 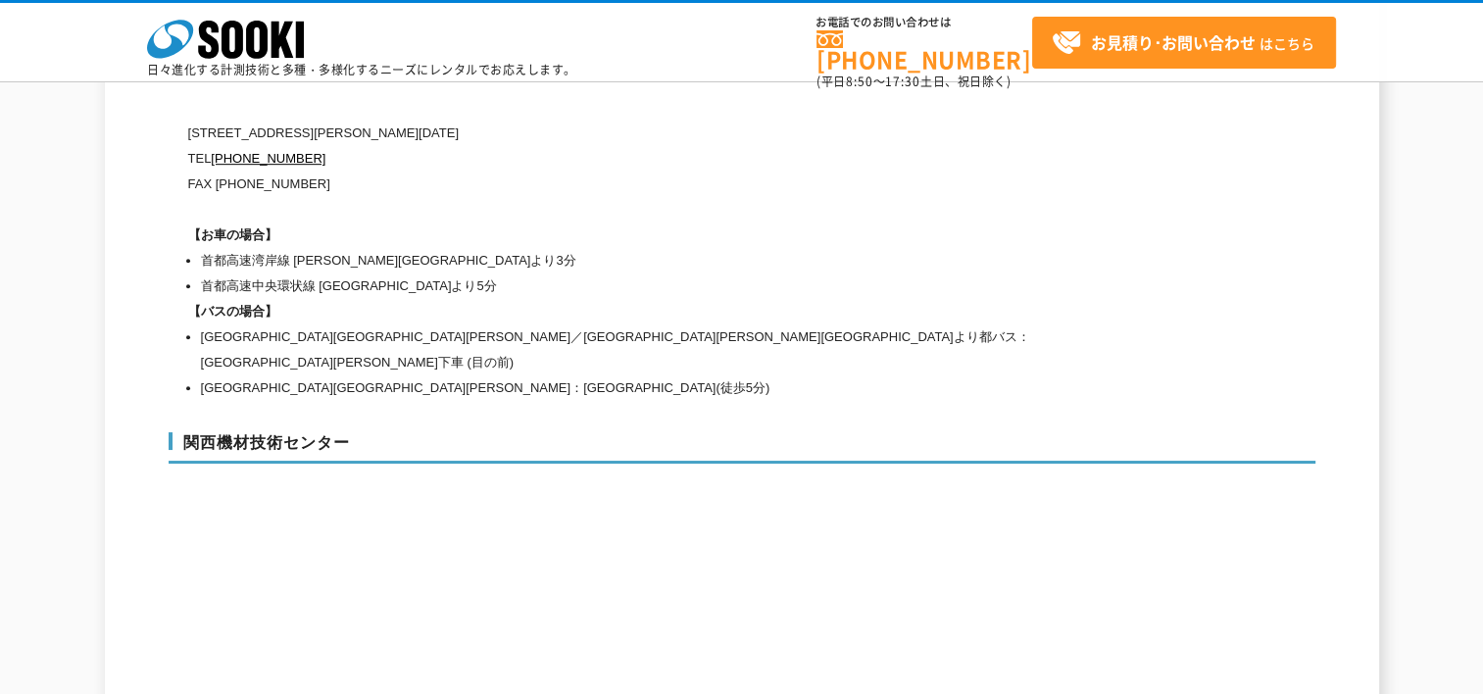 What do you see at coordinates (913, 81) in the screenshot?
I see `span: (平日 ～ 土日、祝日除く)` at bounding box center [913, 81].